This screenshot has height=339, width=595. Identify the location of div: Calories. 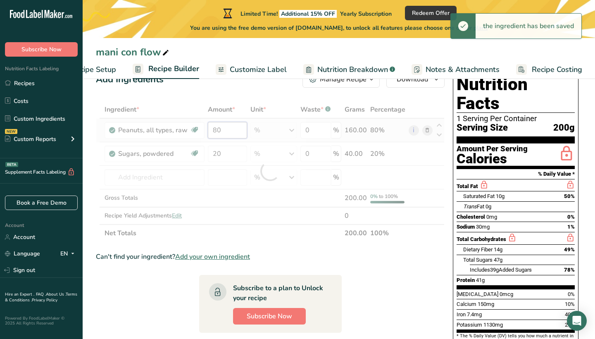
(492, 159).